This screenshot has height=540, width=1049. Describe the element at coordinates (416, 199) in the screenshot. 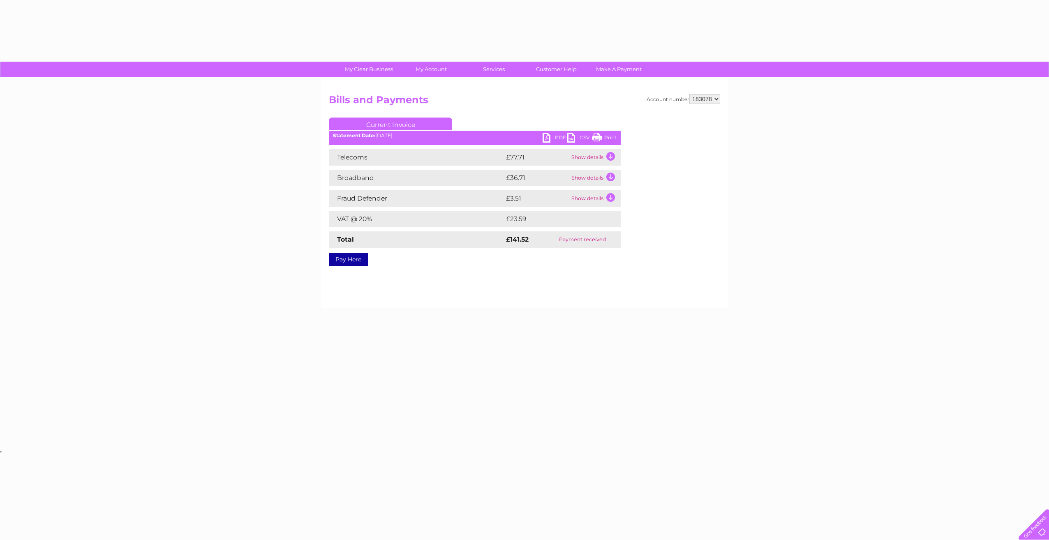

I see `td: Fraud Defender` at that location.